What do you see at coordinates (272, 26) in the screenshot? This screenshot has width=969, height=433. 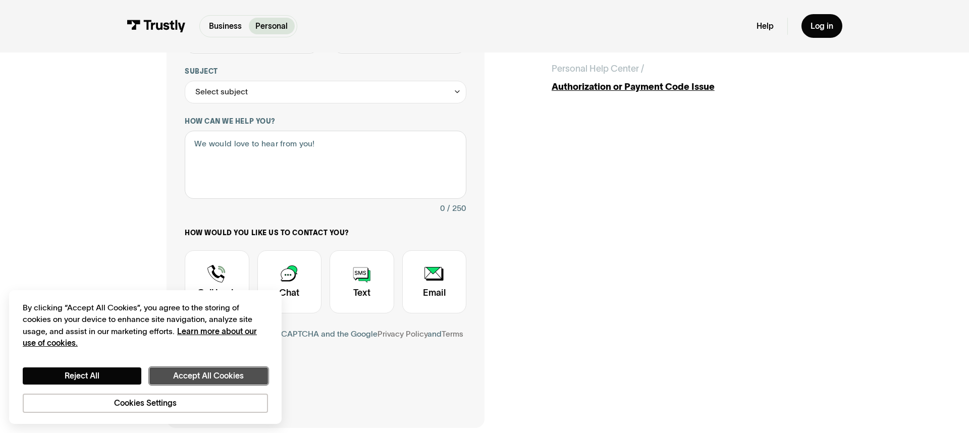 I see `p: Personal` at bounding box center [272, 26].